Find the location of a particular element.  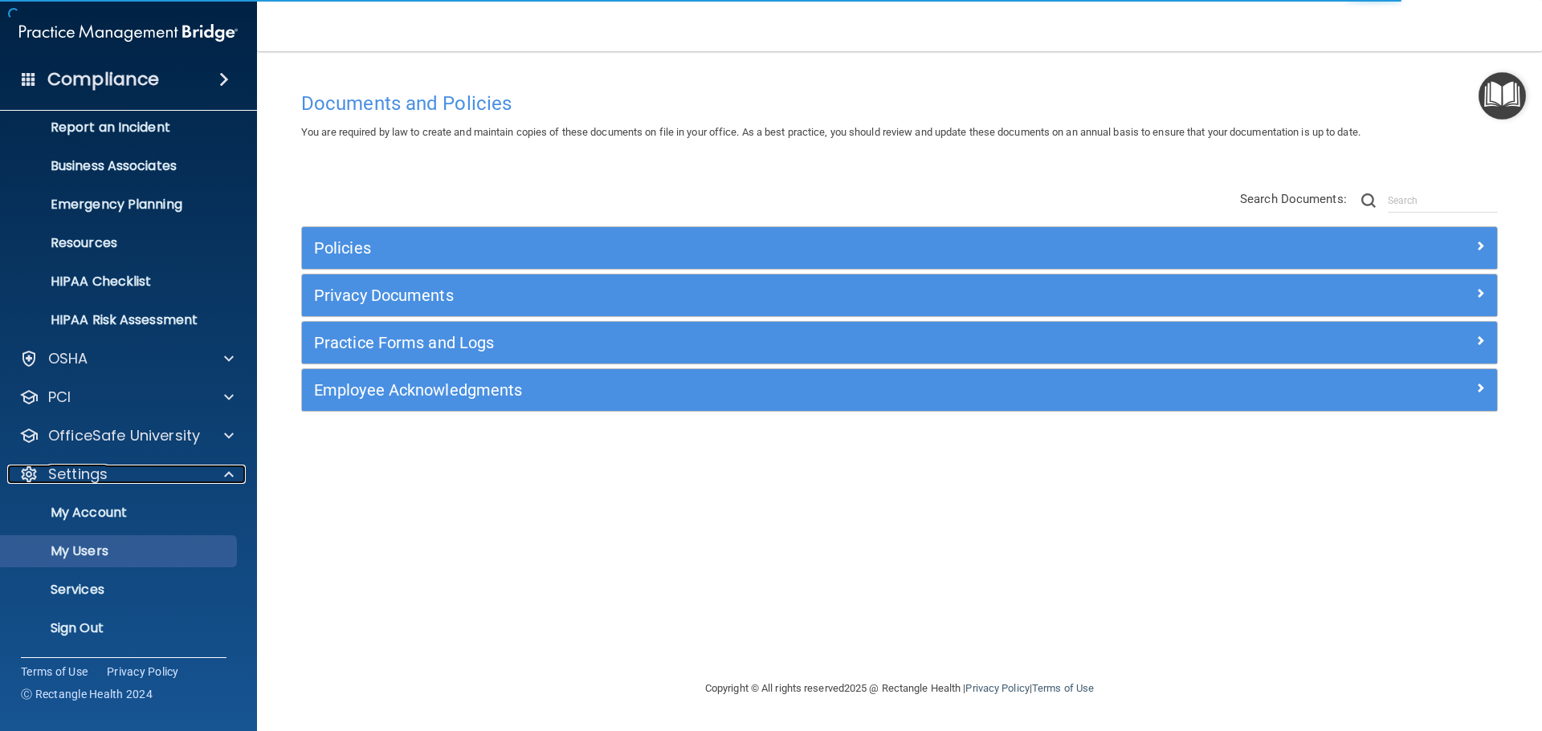

span: You are required by law to create and maintain copies of these documents on file in your office. ... is located at coordinates (830, 132).